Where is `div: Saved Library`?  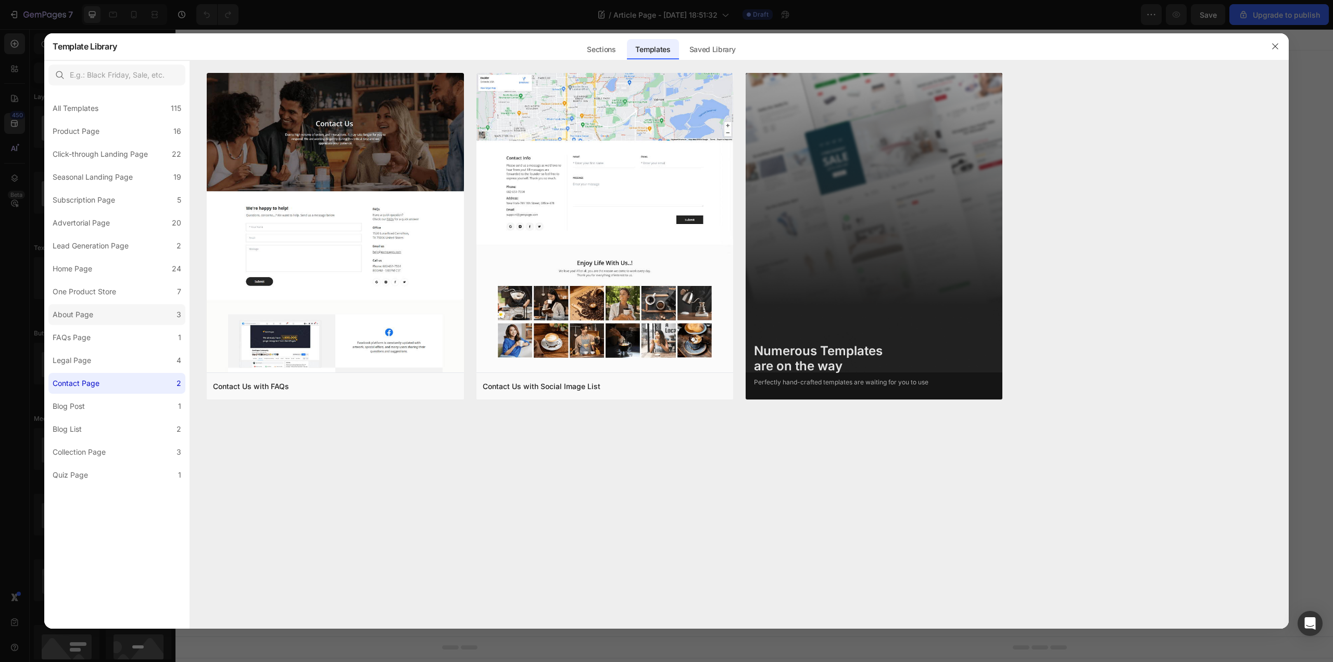 div: Saved Library is located at coordinates (712, 49).